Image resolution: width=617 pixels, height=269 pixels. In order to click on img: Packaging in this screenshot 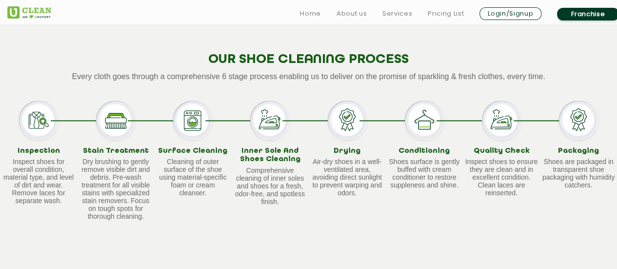, I will do `click(578, 120)`.